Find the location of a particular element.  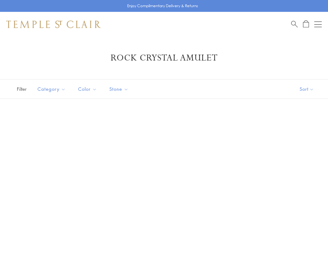

a: Open Shopping Bag is located at coordinates (306, 24).